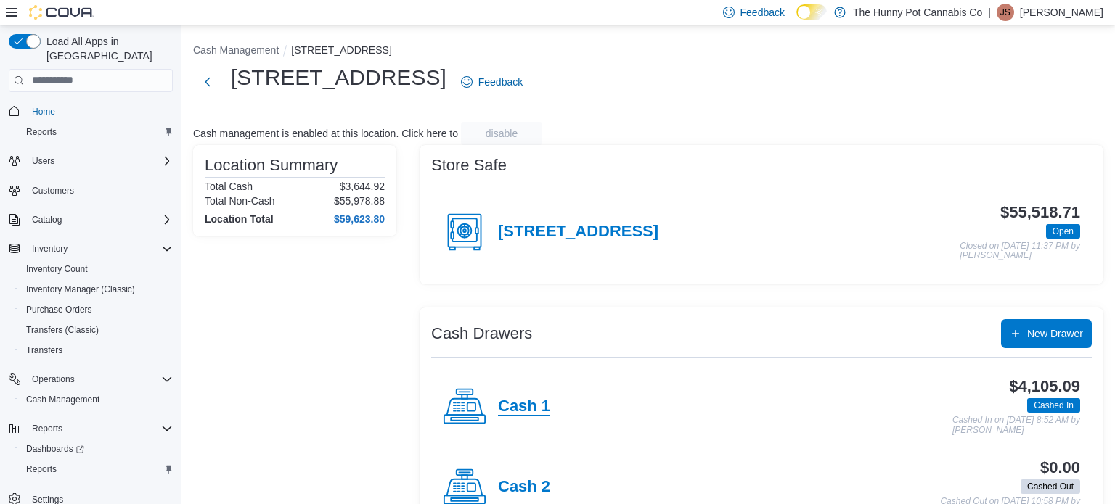 The image size is (1115, 504). Describe the element at coordinates (62, 330) in the screenshot. I see `a: Transfers (Classic)` at that location.